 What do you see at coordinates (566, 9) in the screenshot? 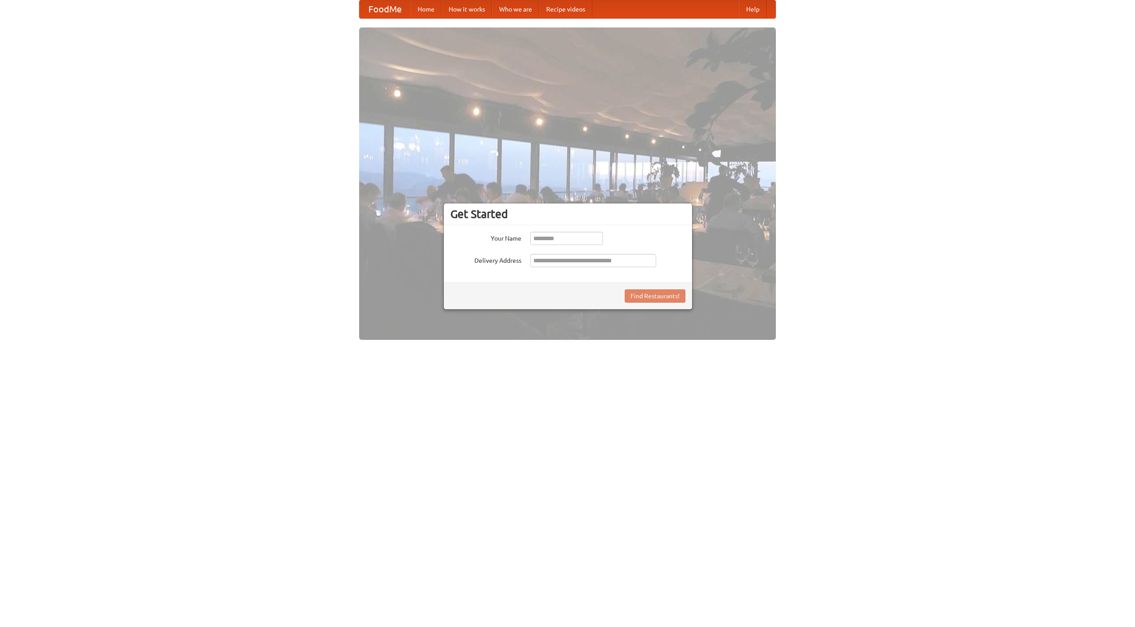
I see `a: Recipe videos` at bounding box center [566, 9].